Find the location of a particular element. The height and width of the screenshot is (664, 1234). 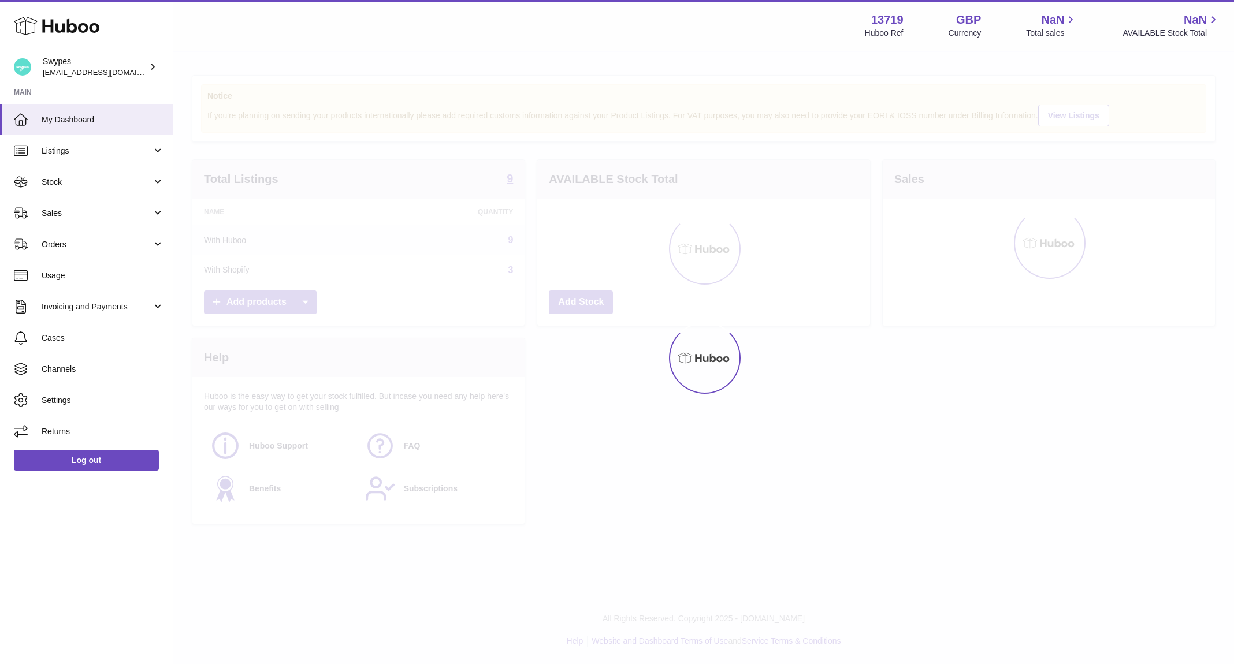

span: Listings is located at coordinates (96, 151).